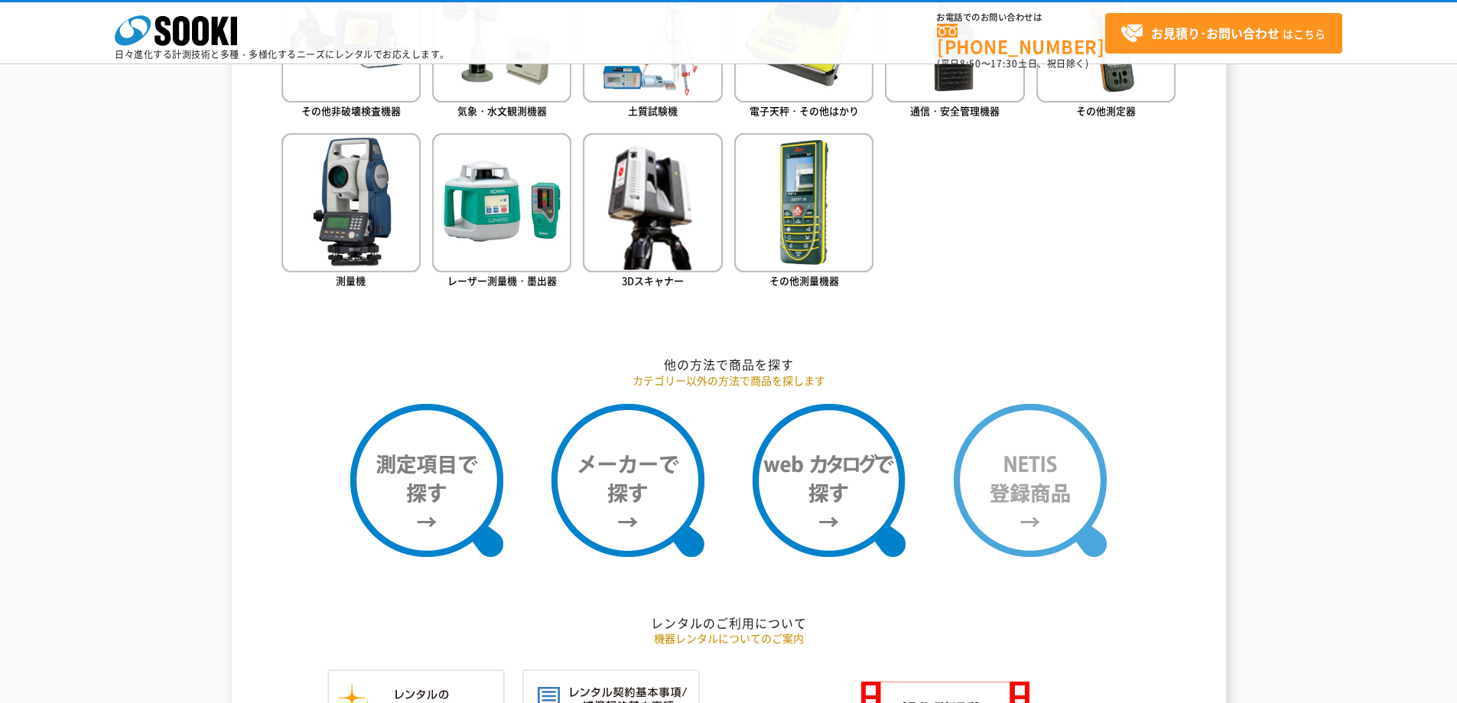 Image resolution: width=1457 pixels, height=703 pixels. I want to click on span: レーザー測量機・墨出器, so click(502, 280).